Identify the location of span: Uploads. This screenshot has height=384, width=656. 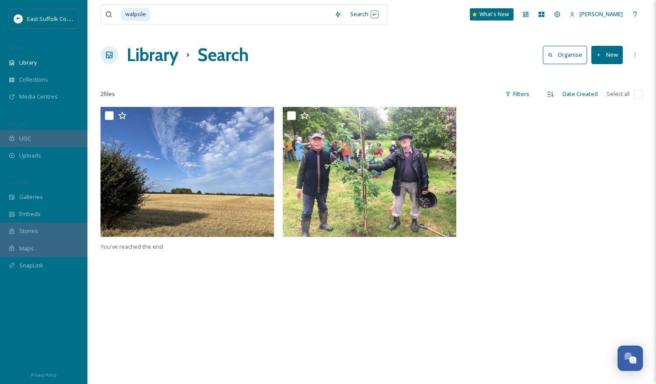
(30, 156).